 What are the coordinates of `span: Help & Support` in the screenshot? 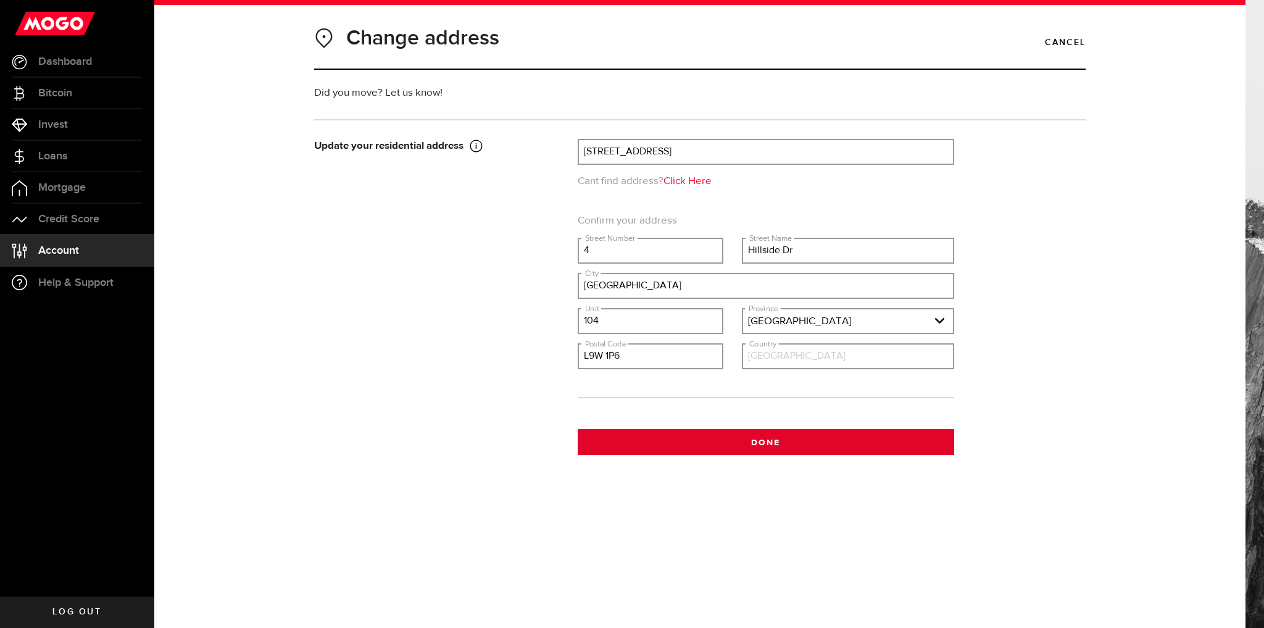 It's located at (76, 283).